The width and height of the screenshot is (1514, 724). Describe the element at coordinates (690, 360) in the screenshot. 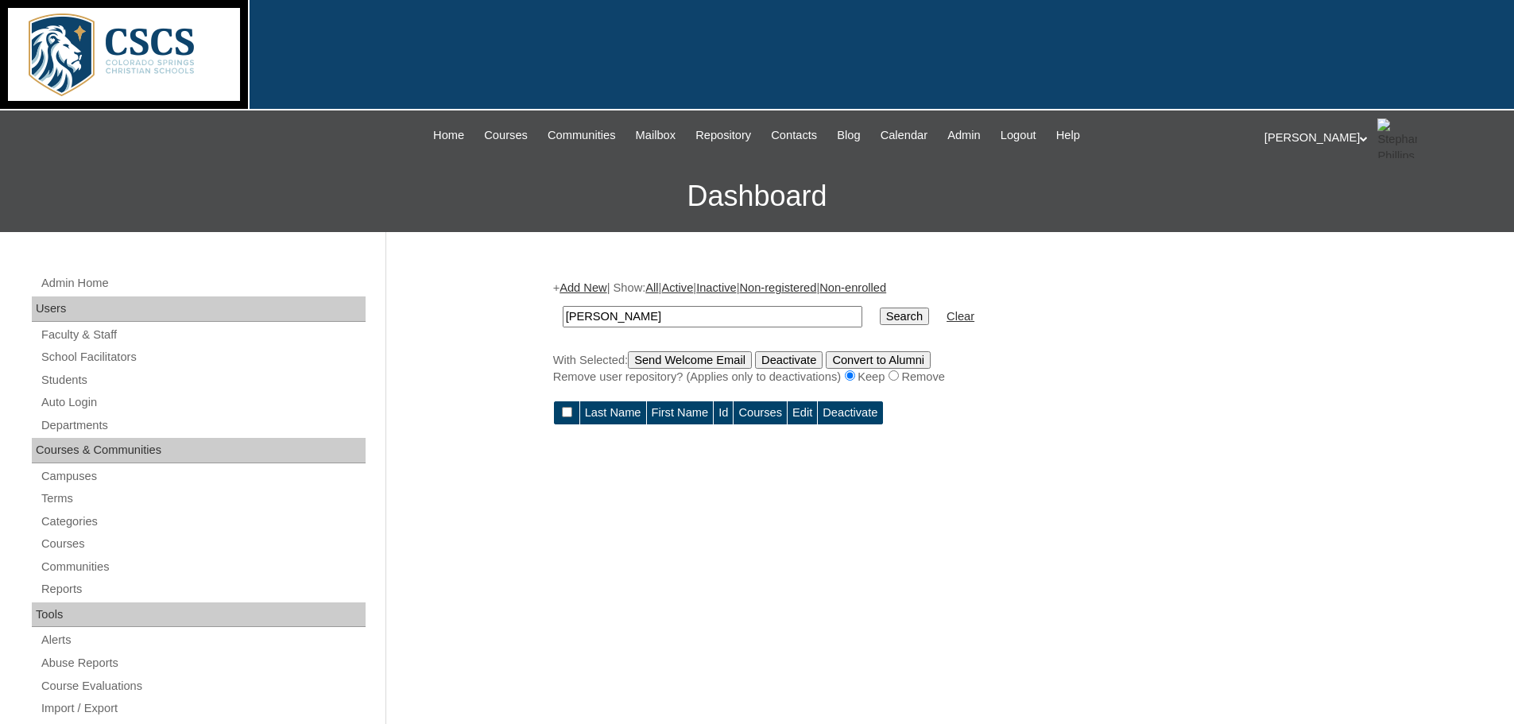

I see `input: Send Welcome Email` at that location.